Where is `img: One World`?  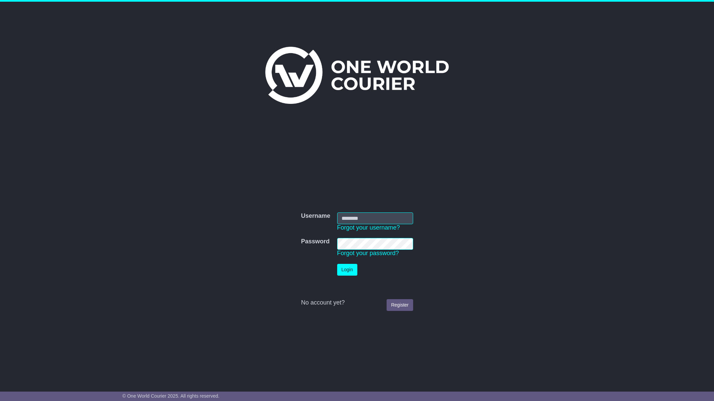
img: One World is located at coordinates (357, 75).